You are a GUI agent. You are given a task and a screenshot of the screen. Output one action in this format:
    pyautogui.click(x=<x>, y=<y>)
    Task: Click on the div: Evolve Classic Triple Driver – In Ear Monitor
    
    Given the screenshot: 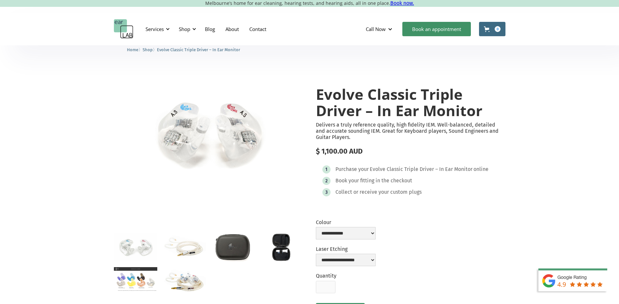 What is the action you would take?
    pyautogui.click(x=421, y=169)
    